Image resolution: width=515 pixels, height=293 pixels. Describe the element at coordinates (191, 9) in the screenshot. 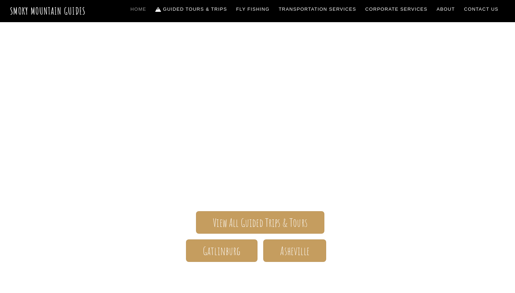

I see `a: Guided Tours & Trips` at that location.